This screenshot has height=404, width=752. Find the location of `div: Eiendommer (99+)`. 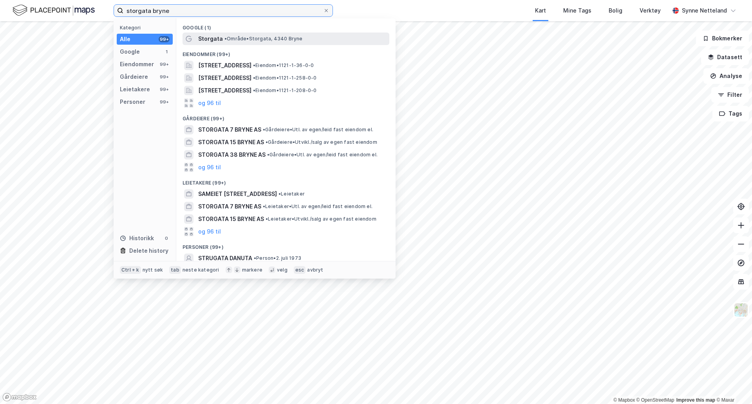

div: Eiendommer (99+) is located at coordinates (286, 52).